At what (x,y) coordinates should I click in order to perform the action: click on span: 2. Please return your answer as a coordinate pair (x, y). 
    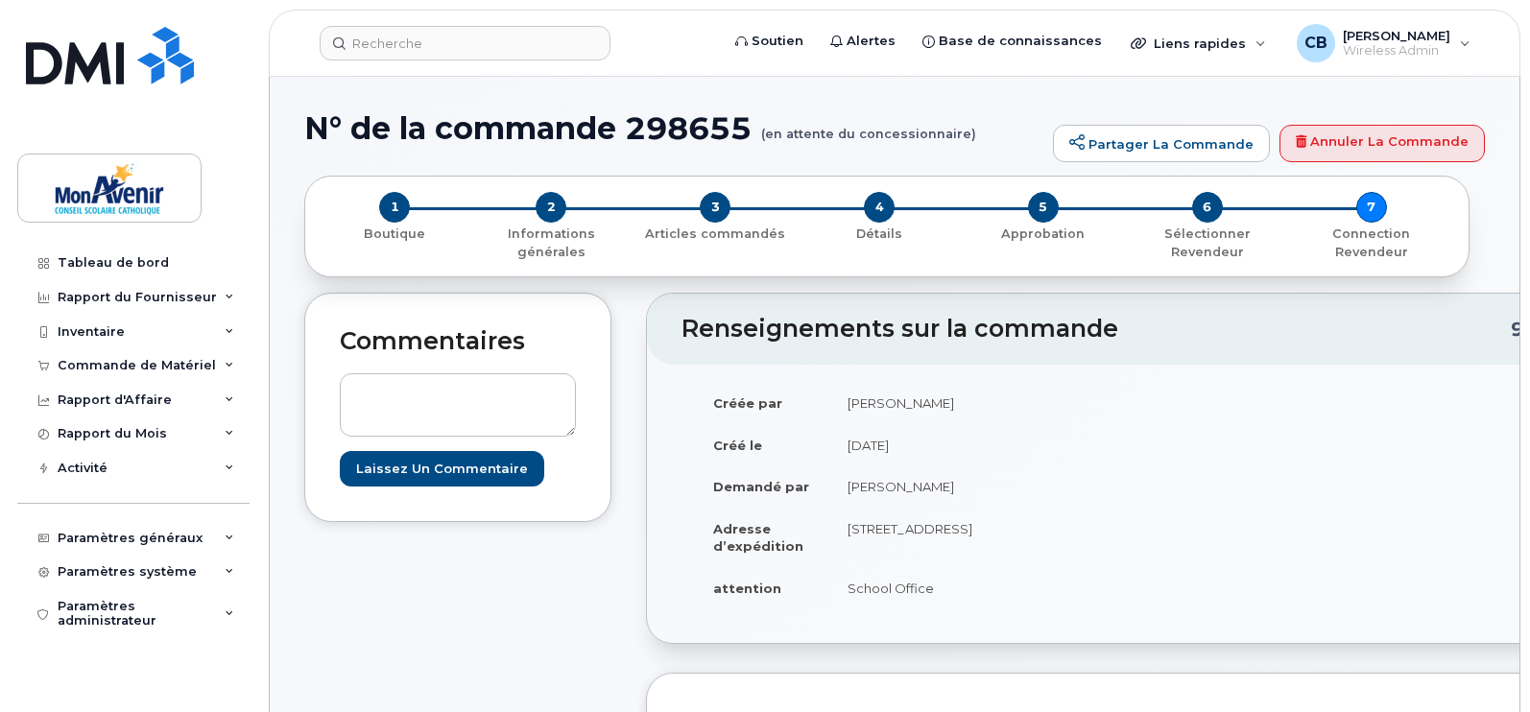
    Looking at the image, I should click on (551, 207).